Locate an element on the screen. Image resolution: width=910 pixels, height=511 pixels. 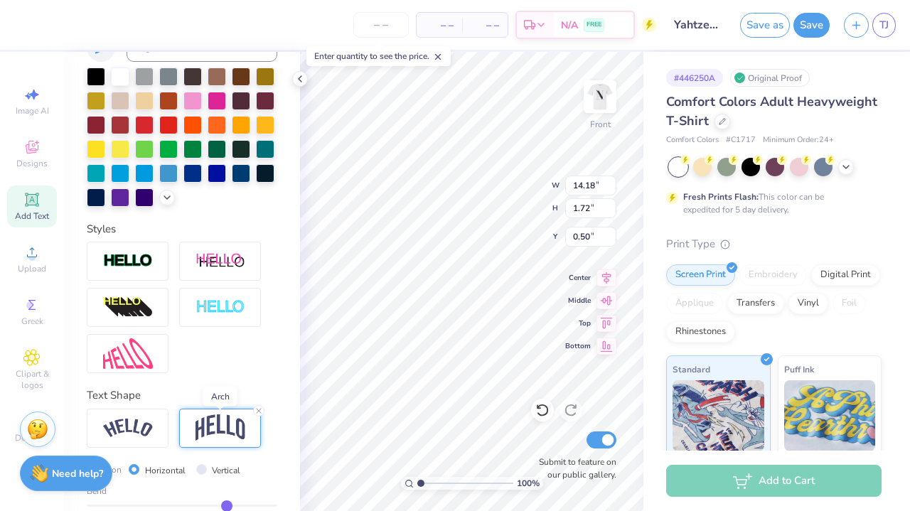
label: Vertical is located at coordinates (226, 470).